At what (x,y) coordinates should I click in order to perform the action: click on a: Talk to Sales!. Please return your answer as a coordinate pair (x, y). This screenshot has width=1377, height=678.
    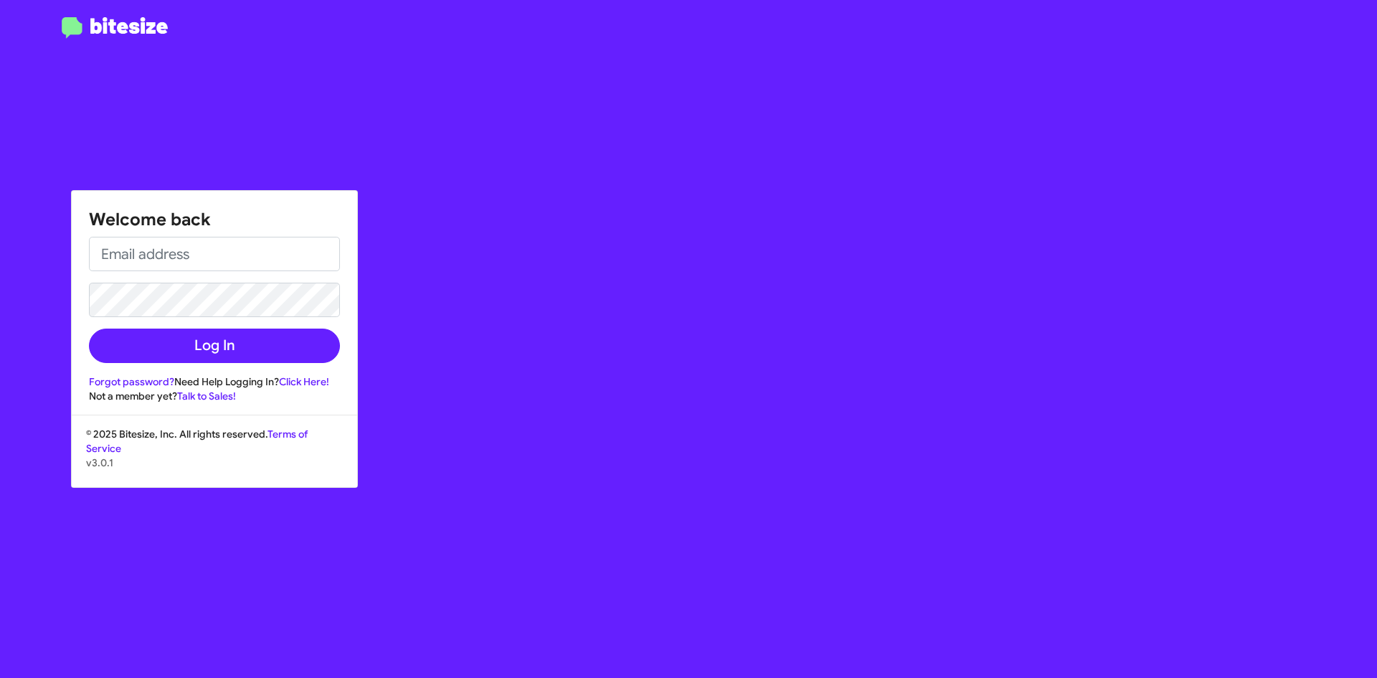
    Looking at the image, I should click on (207, 396).